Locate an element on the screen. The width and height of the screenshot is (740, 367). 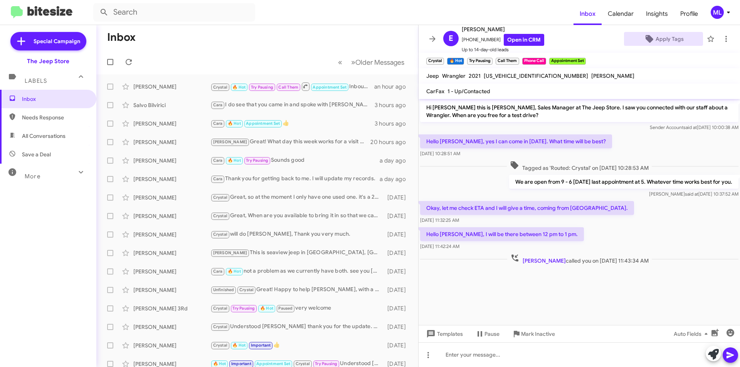
span: E is located at coordinates (451, 39).